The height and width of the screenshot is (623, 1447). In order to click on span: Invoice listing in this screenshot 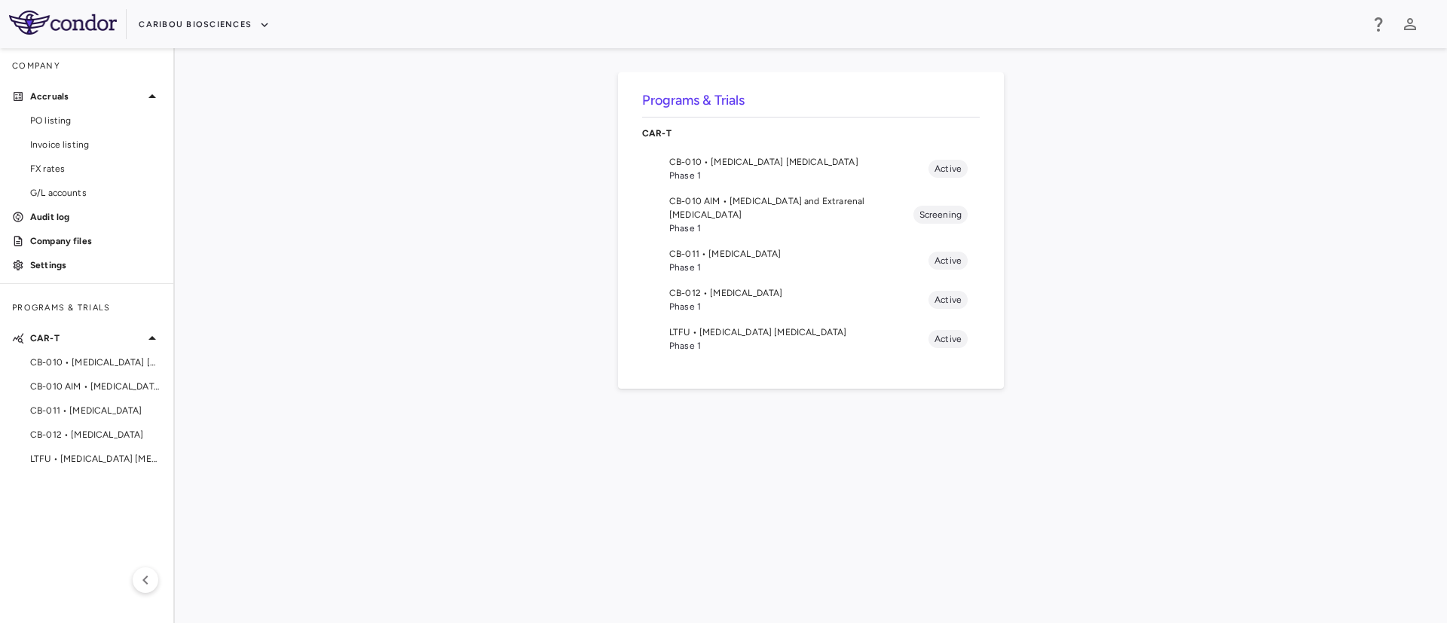, I will do `click(96, 145)`.